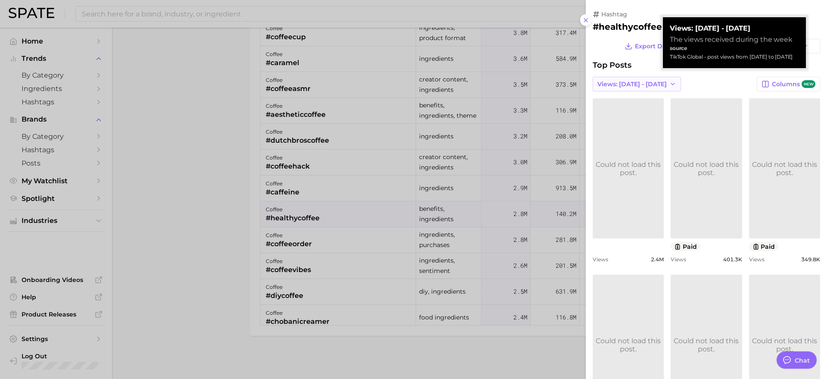  Describe the element at coordinates (679, 48) in the screenshot. I see `strong: source` at that location.